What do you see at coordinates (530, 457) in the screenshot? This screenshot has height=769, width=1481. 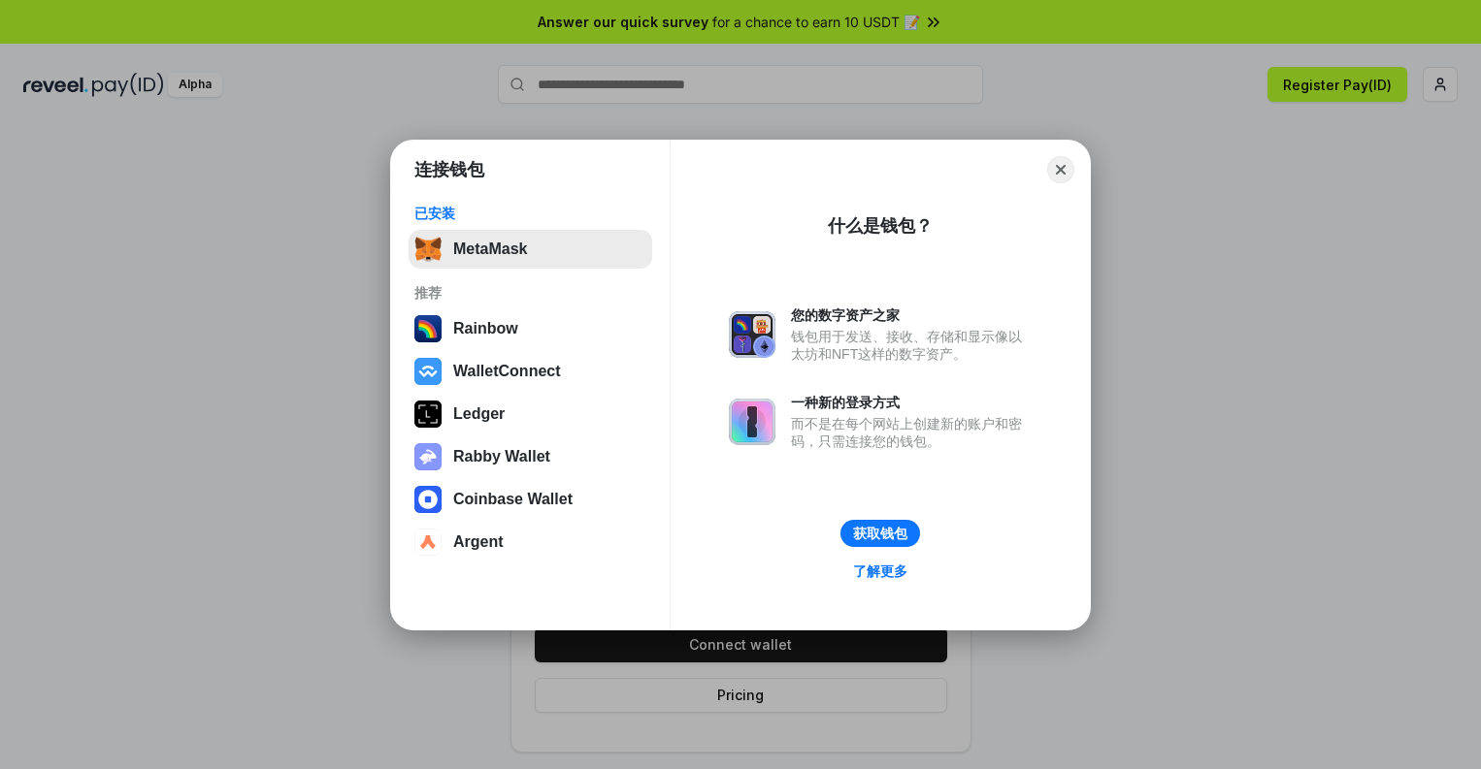 I see `button: Rabby Wallet` at bounding box center [530, 457].